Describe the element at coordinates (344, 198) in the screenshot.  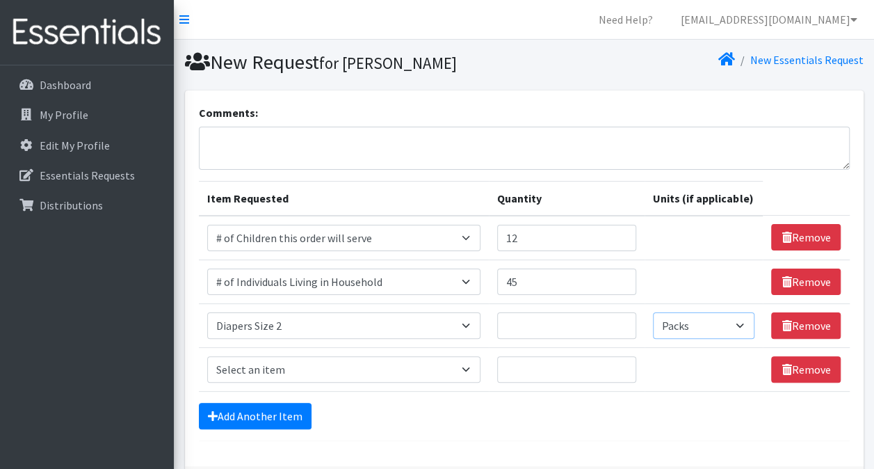
I see `th: Item Requested` at that location.